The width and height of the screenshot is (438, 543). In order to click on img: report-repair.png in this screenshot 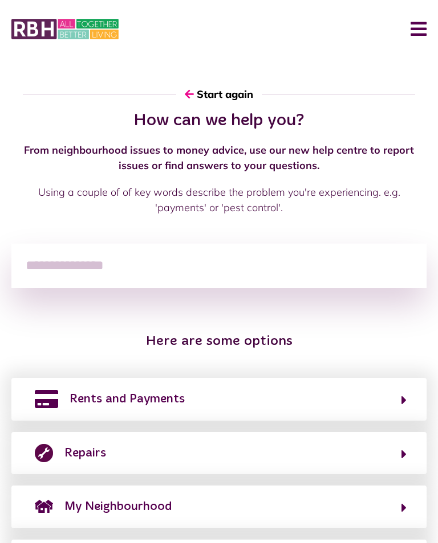, I will do `click(44, 453)`.